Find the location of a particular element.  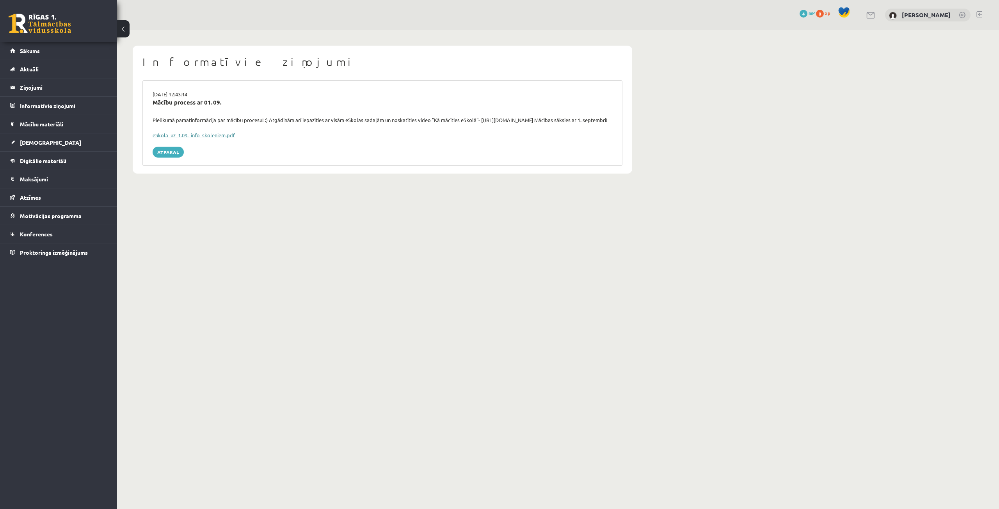

a: eSkola_uz_1.09._info_skolēniem.pdf is located at coordinates (193, 135).